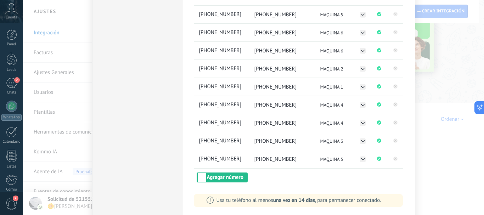 The height and width of the screenshot is (215, 484). Describe the element at coordinates (223, 141) in the screenshot. I see `span: +5215574068042` at that location.